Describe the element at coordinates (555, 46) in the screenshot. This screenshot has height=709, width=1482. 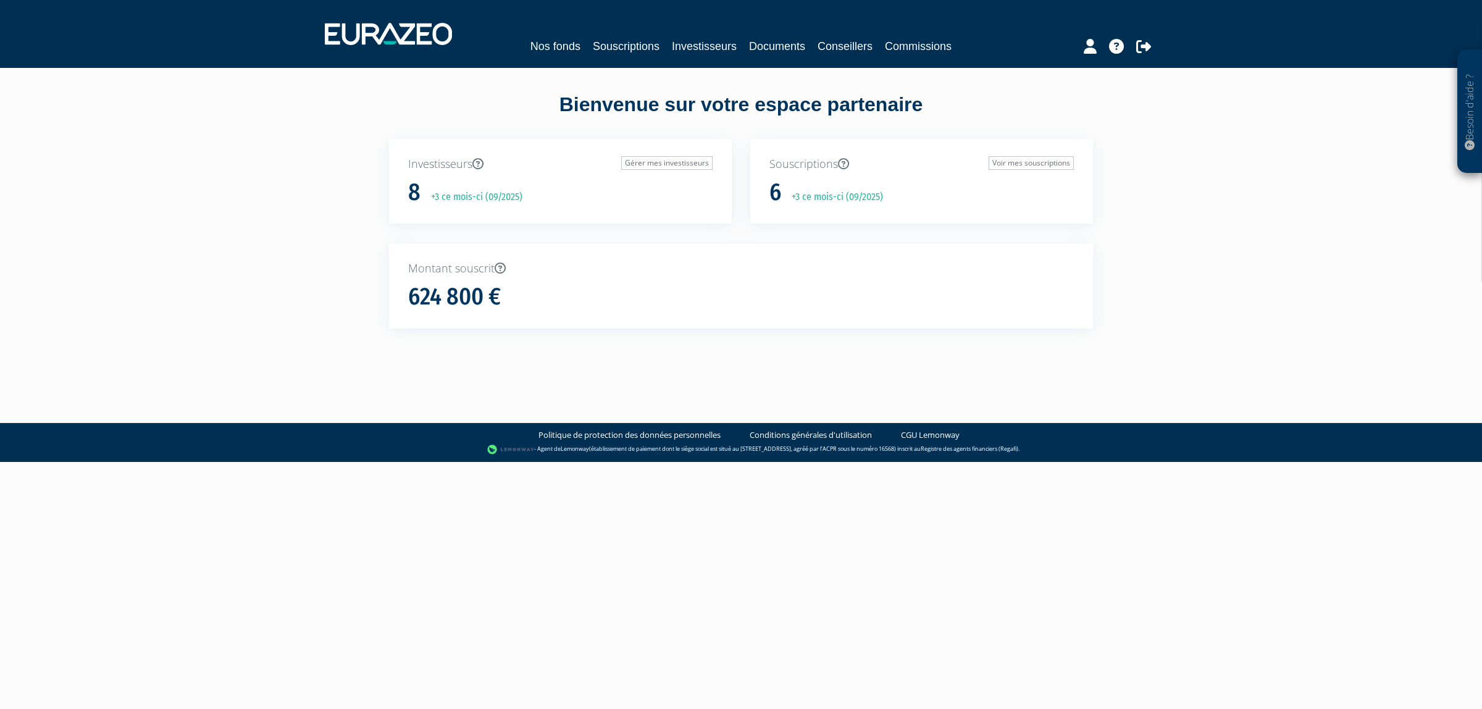
I see `a: Nos fonds` at that location.